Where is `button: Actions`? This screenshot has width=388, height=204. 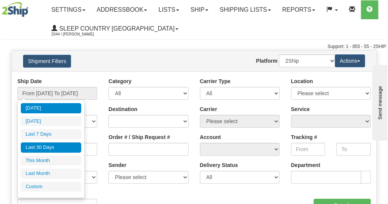
button: Actions is located at coordinates (349, 61).